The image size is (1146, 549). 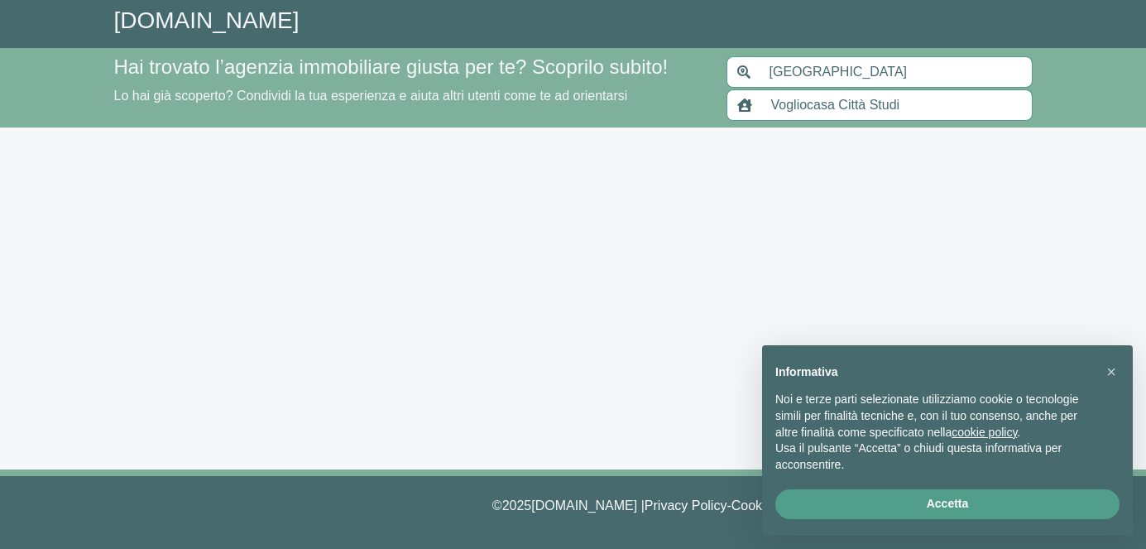 What do you see at coordinates (1111, 372) in the screenshot?
I see `button: Chiudi questa informativa` at bounding box center [1111, 372].